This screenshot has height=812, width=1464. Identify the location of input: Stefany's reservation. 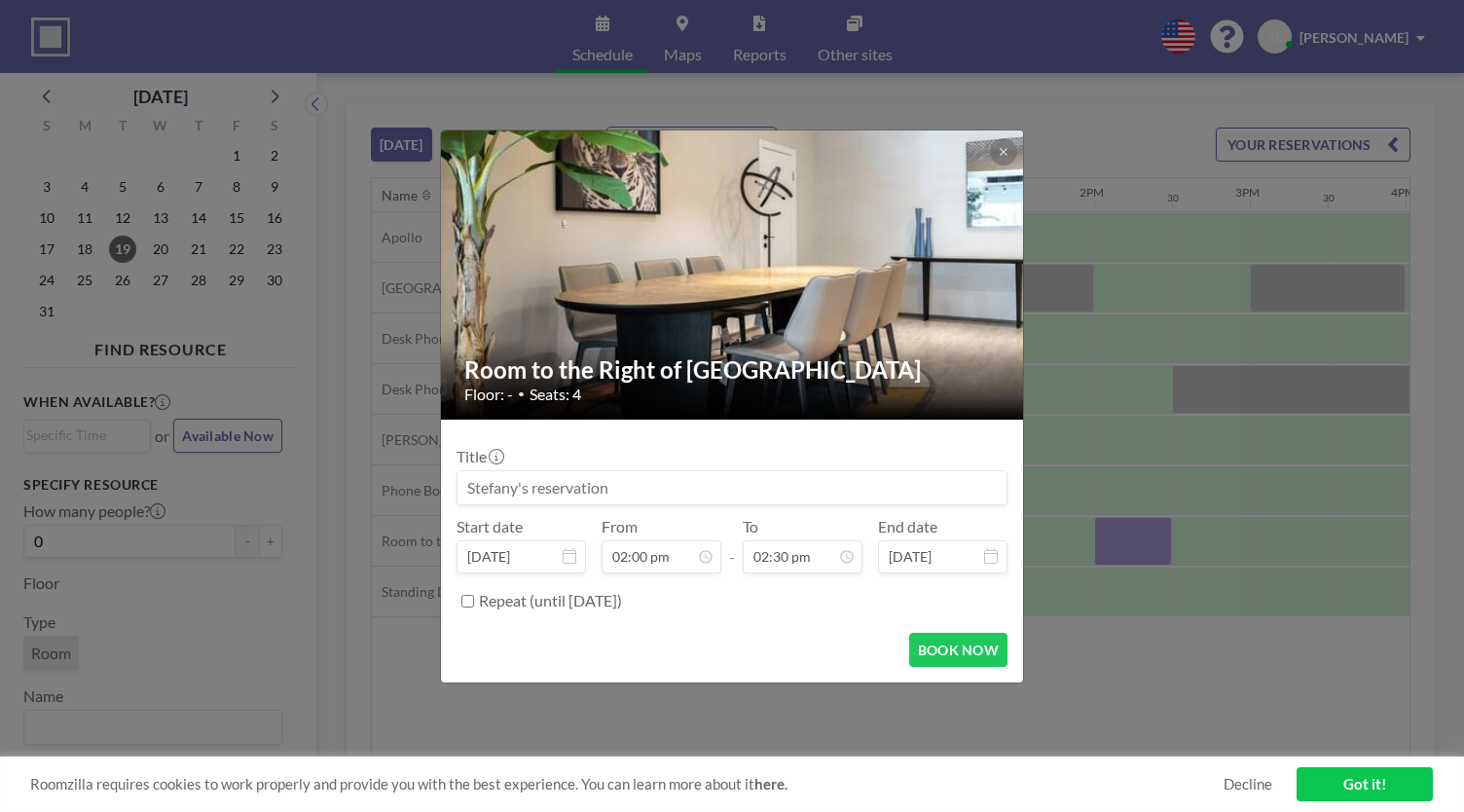
(732, 488).